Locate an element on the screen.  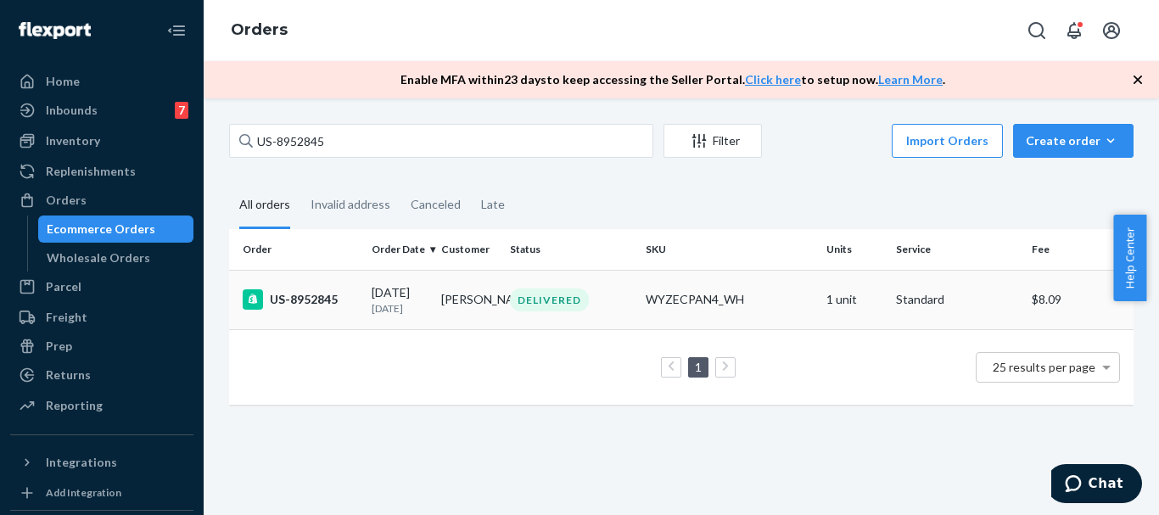
th: Fee is located at coordinates (1079, 249).